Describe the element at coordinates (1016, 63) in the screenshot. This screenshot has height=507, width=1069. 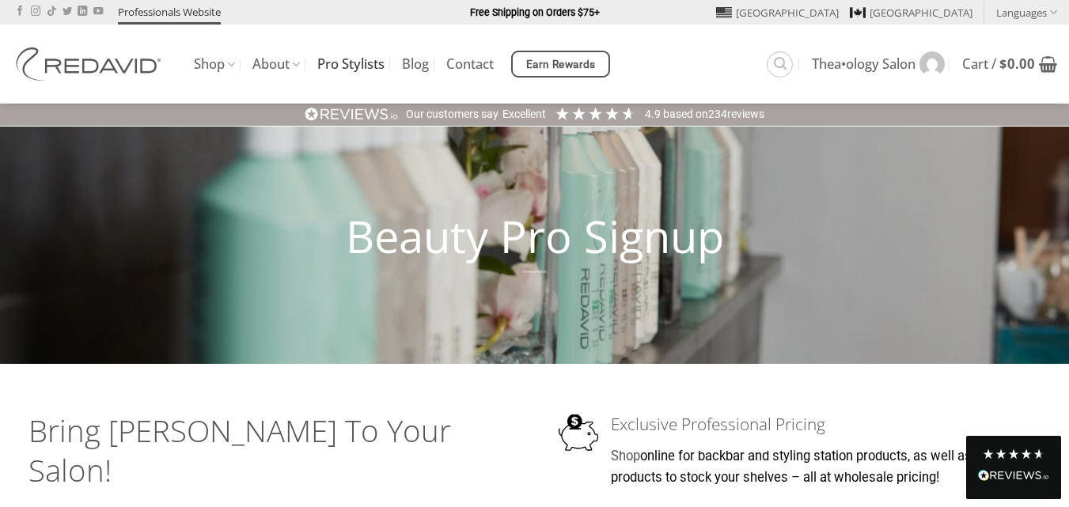
I see `bdi: 0.00` at that location.